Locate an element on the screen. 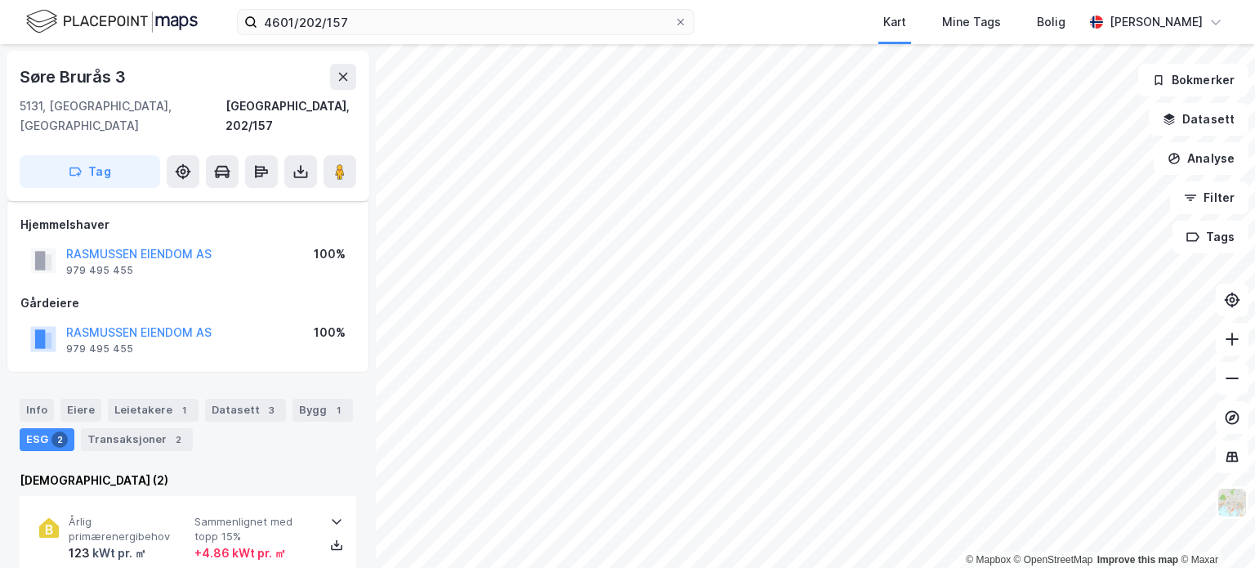 Image resolution: width=1255 pixels, height=568 pixels. a: OpenStreetMap is located at coordinates (1053, 560).